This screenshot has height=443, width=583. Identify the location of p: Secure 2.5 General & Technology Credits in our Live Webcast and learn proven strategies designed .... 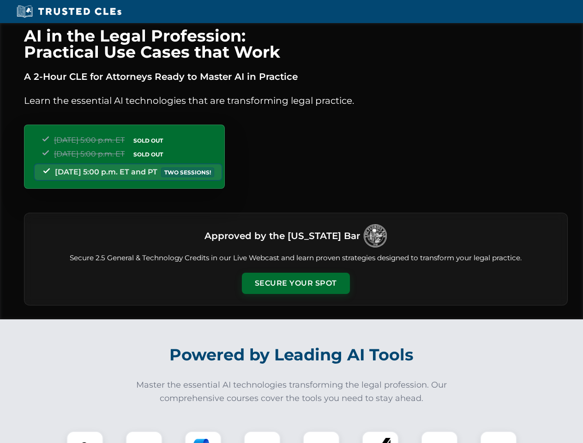
(296, 258).